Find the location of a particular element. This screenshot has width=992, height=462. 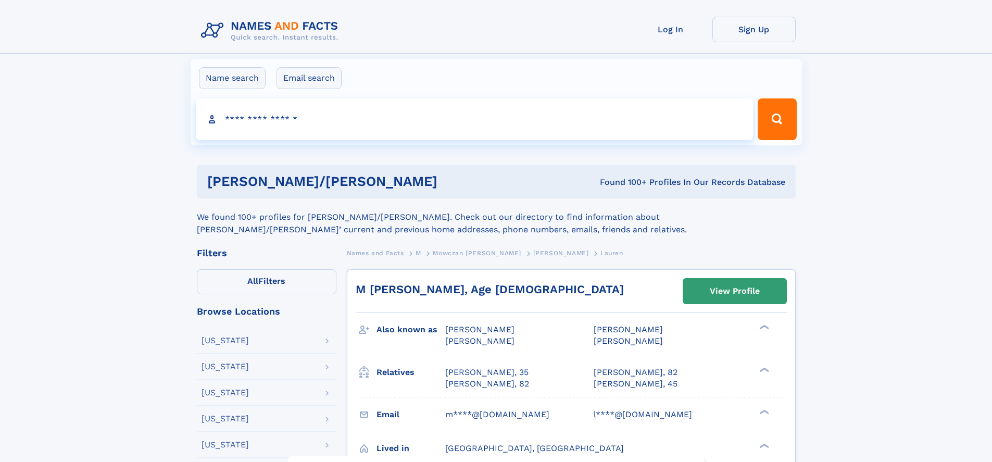

label: Name search is located at coordinates (232, 78).